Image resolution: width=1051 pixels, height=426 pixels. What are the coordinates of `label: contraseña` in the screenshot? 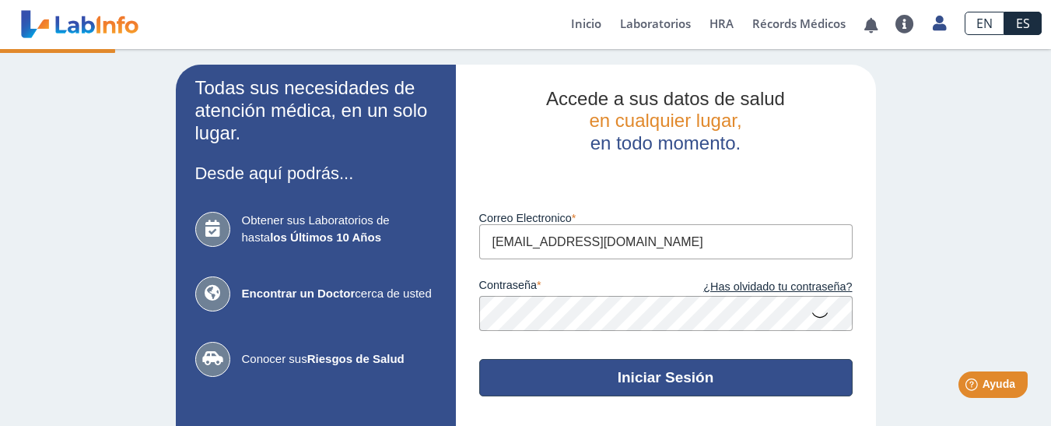 It's located at (573, 287).